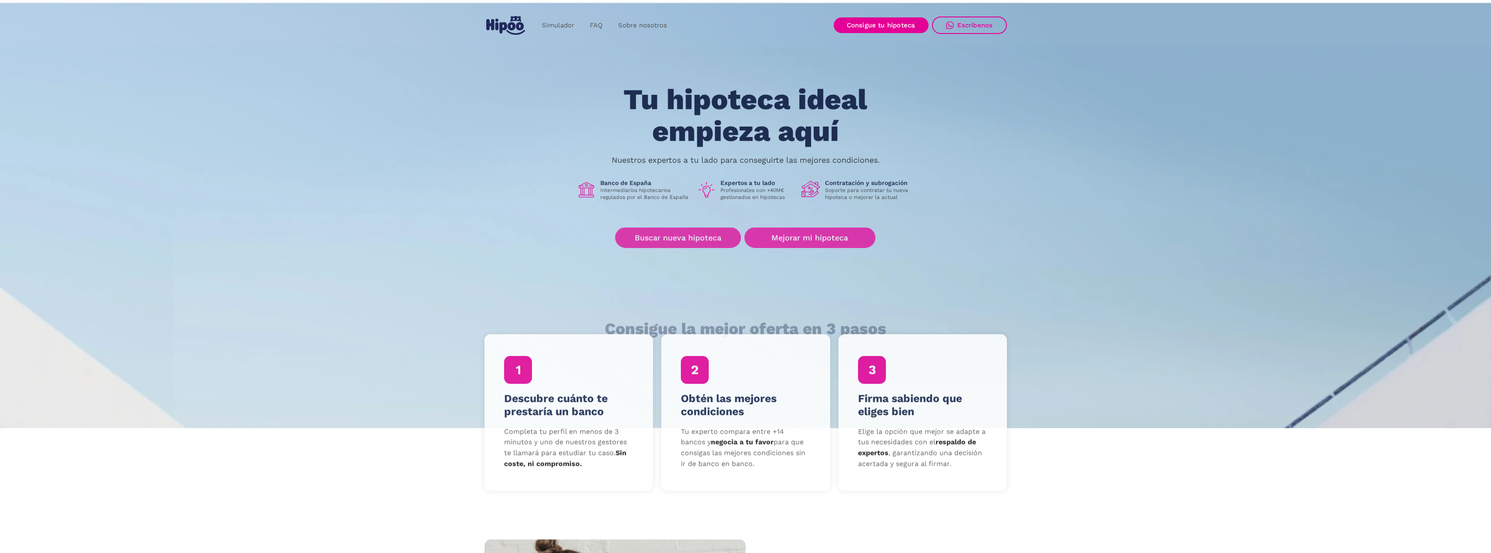 This screenshot has width=1491, height=553. Describe the element at coordinates (969, 25) in the screenshot. I see `a: Escríbenos` at that location.